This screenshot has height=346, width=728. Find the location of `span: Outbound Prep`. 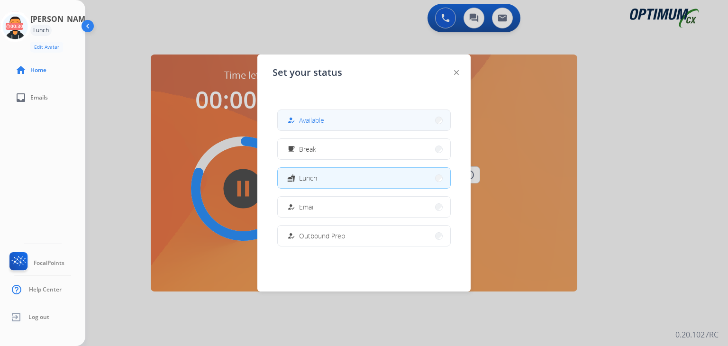

span: Outbound Prep is located at coordinates (322, 236).